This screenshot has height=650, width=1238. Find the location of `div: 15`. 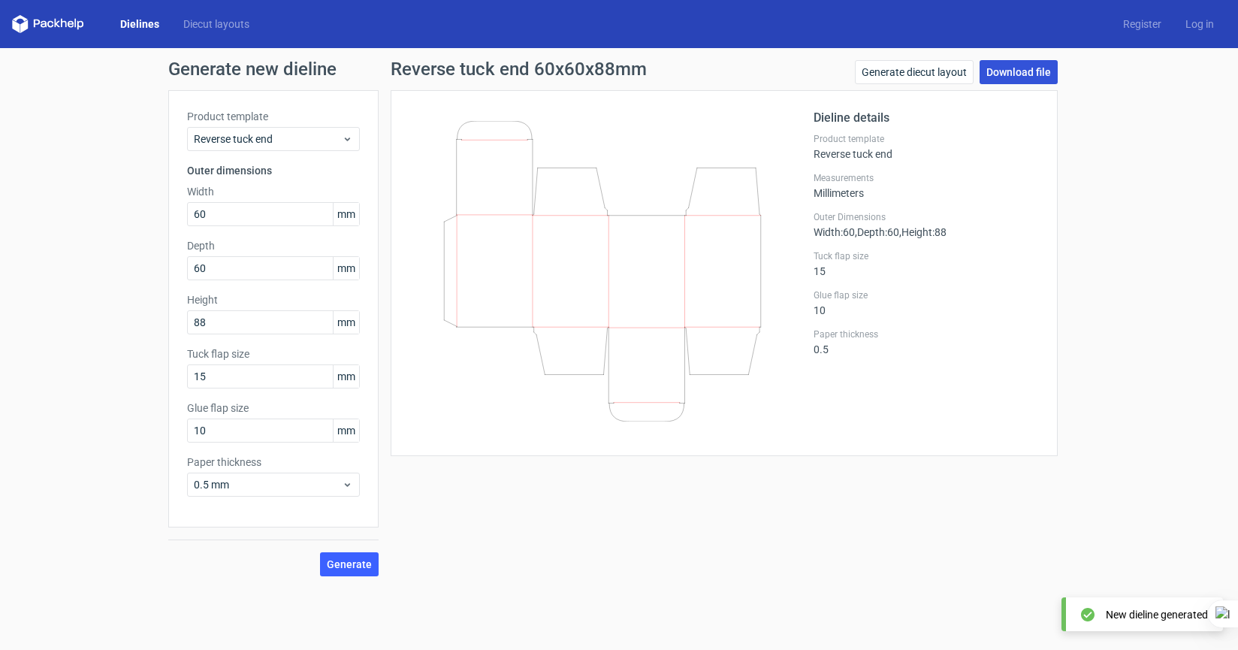

div: 15 is located at coordinates (926, 264).